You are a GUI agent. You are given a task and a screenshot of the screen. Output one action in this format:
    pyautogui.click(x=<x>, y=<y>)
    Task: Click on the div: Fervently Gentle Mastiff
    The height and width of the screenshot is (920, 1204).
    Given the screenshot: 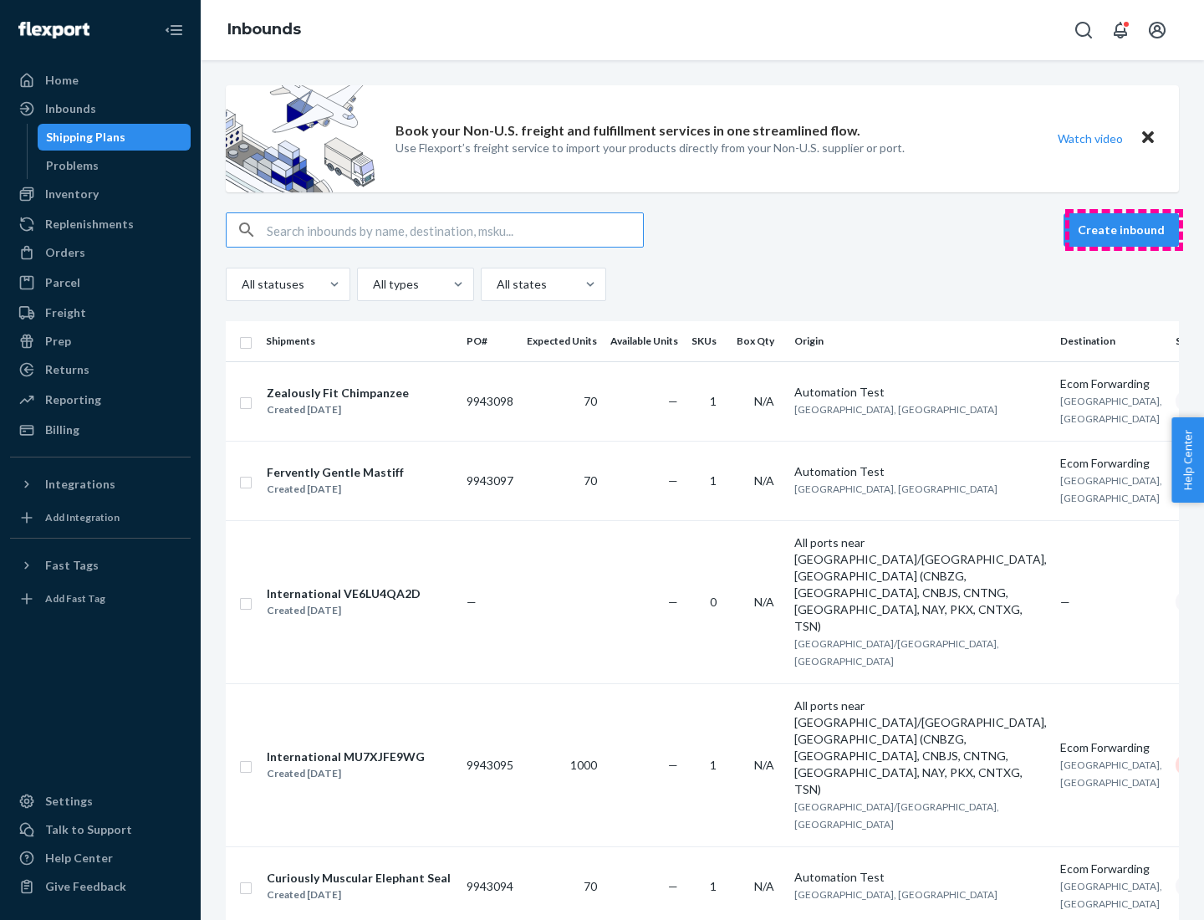 What is the action you would take?
    pyautogui.click(x=335, y=472)
    